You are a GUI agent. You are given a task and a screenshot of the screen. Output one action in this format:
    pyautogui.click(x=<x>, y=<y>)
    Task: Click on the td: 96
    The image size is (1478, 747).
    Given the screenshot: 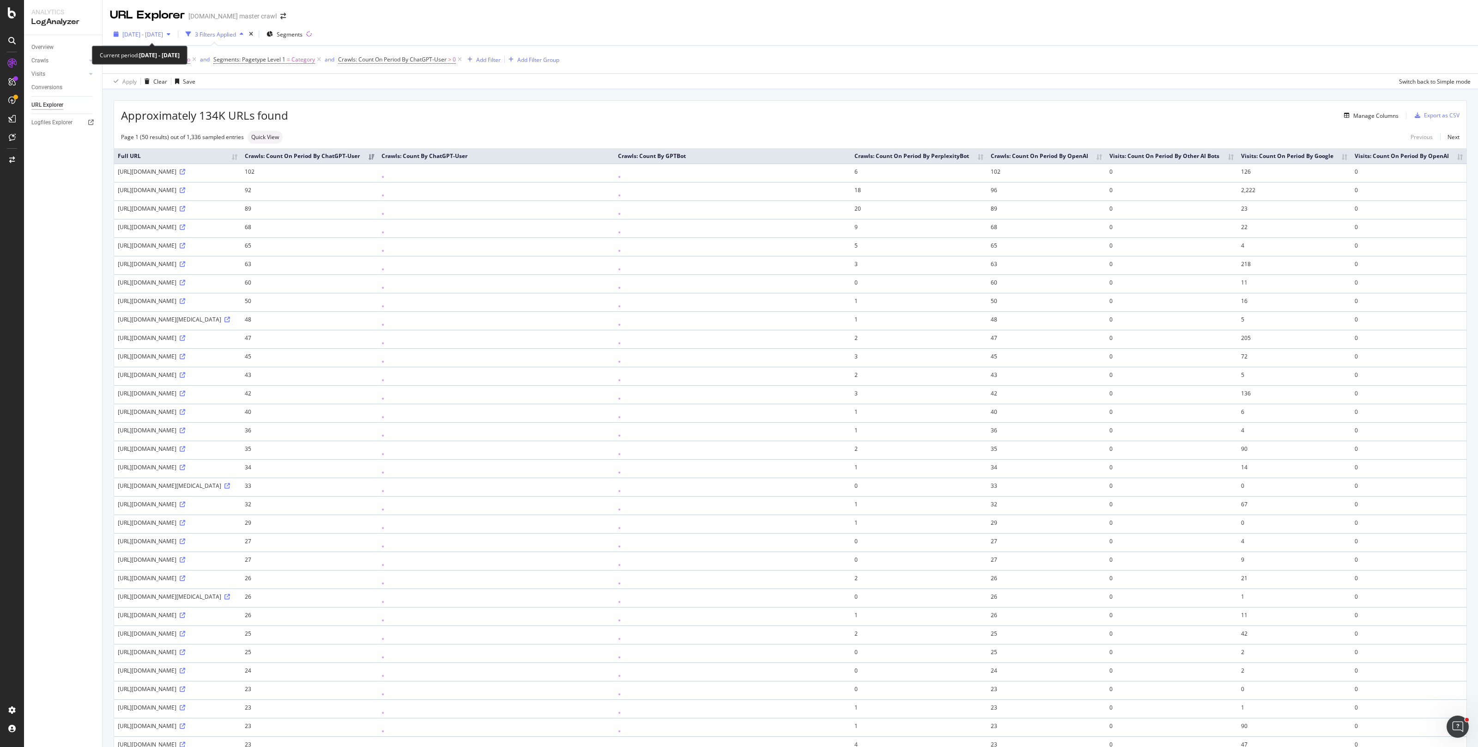 What is the action you would take?
    pyautogui.click(x=1046, y=191)
    